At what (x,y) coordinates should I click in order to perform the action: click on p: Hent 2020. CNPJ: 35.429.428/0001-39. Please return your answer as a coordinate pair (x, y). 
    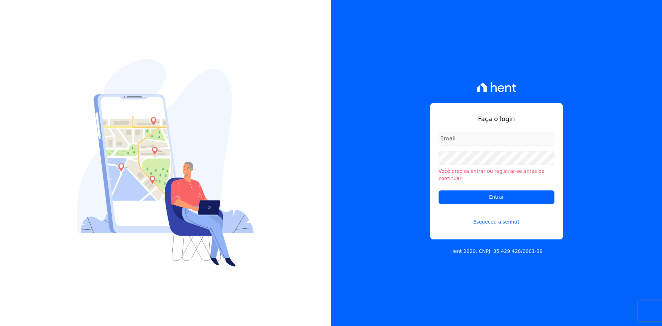
    Looking at the image, I should click on (497, 251).